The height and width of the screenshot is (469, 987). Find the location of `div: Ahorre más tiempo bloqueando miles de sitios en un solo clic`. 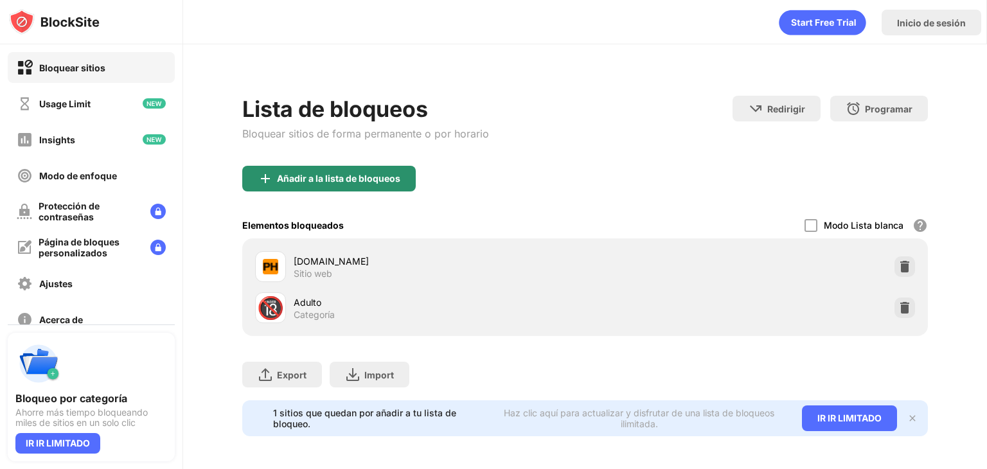

div: Ahorre más tiempo bloqueando miles de sitios en un solo clic is located at coordinates (91, 418).